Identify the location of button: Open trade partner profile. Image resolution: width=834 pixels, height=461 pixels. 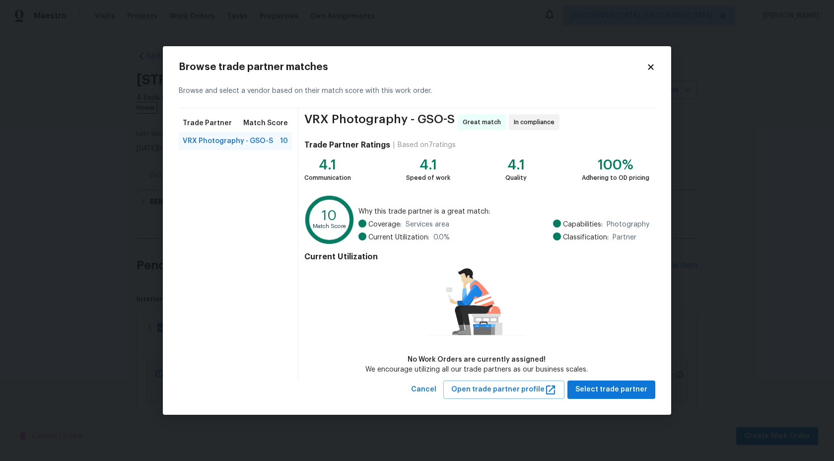
(504, 389).